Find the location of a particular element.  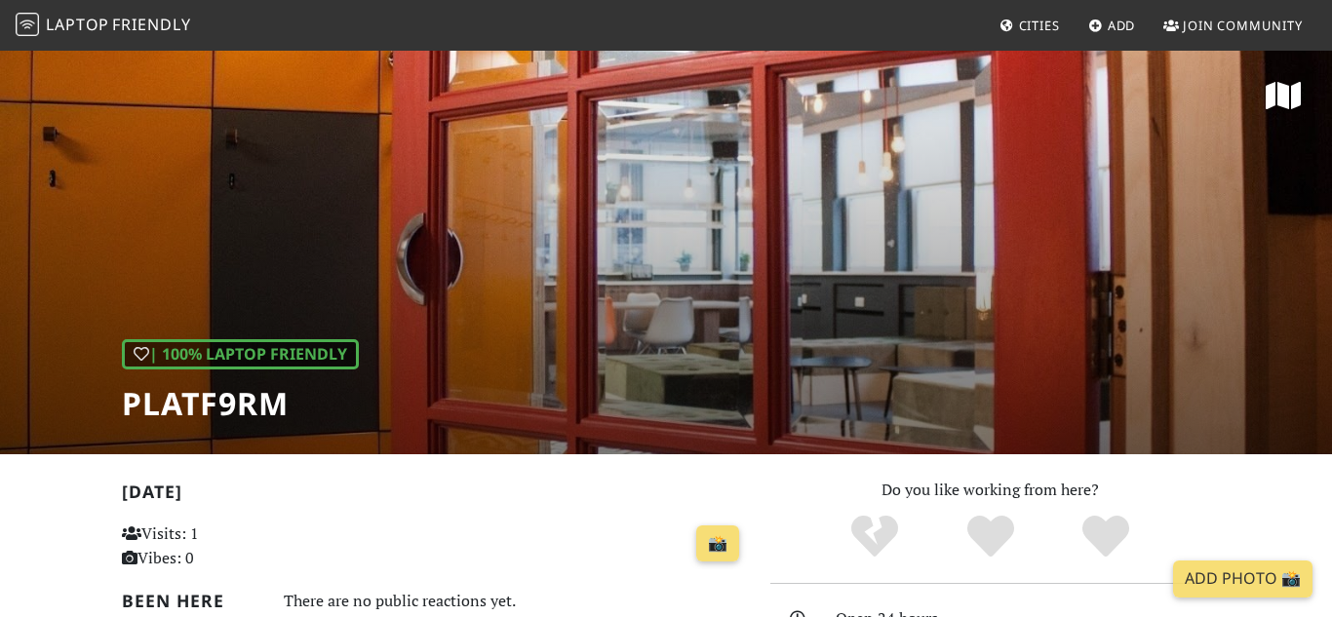

img: LaptopFriendly is located at coordinates (27, 24).